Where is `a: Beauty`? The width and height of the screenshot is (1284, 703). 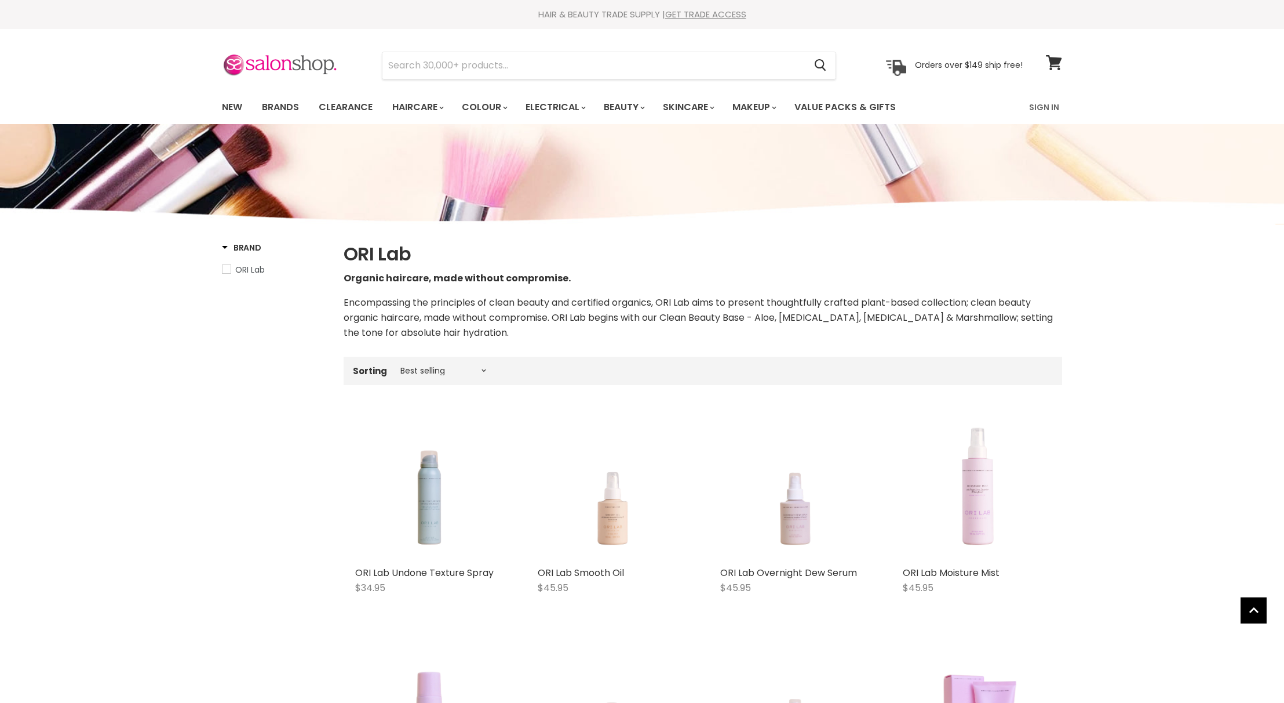 a: Beauty is located at coordinates (624, 107).